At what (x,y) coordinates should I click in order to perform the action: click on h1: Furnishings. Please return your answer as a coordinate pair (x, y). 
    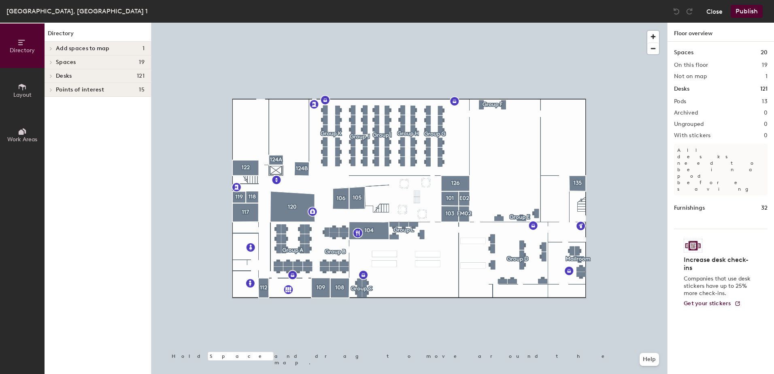
    Looking at the image, I should click on (689, 208).